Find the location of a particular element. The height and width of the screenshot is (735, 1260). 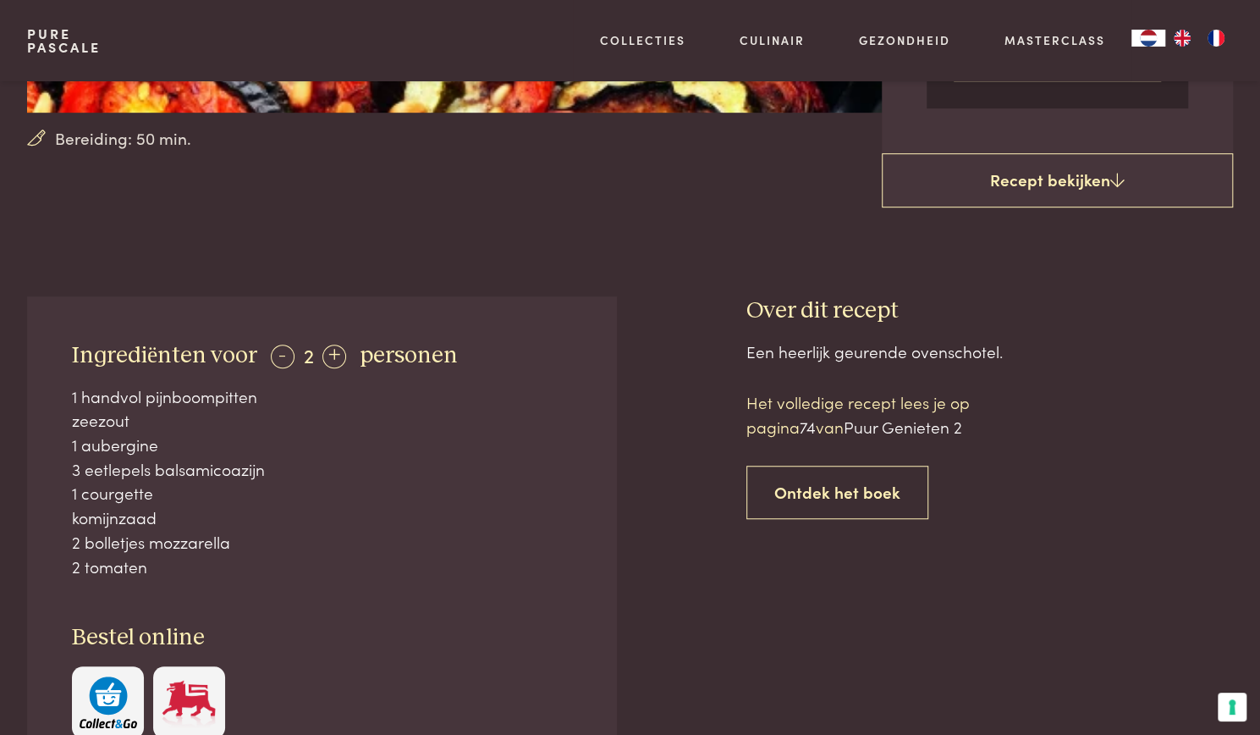

a: EN is located at coordinates (1182, 38).